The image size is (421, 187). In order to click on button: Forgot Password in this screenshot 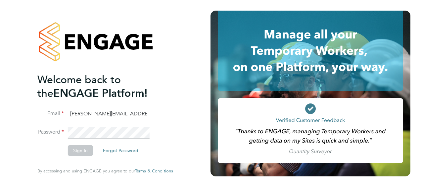, I will do `click(120, 150)`.